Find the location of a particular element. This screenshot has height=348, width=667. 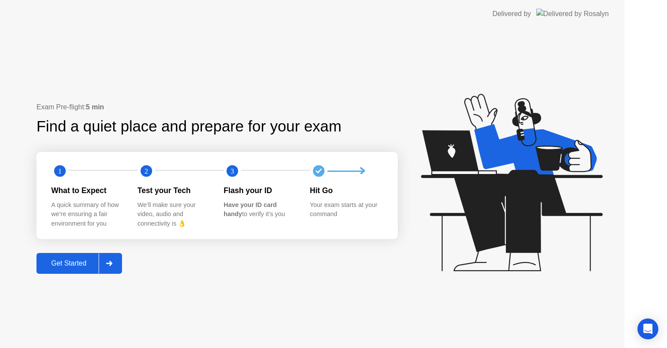

div: We’ll make sure your video, audio and connectivity is 👌 is located at coordinates (174, 215).